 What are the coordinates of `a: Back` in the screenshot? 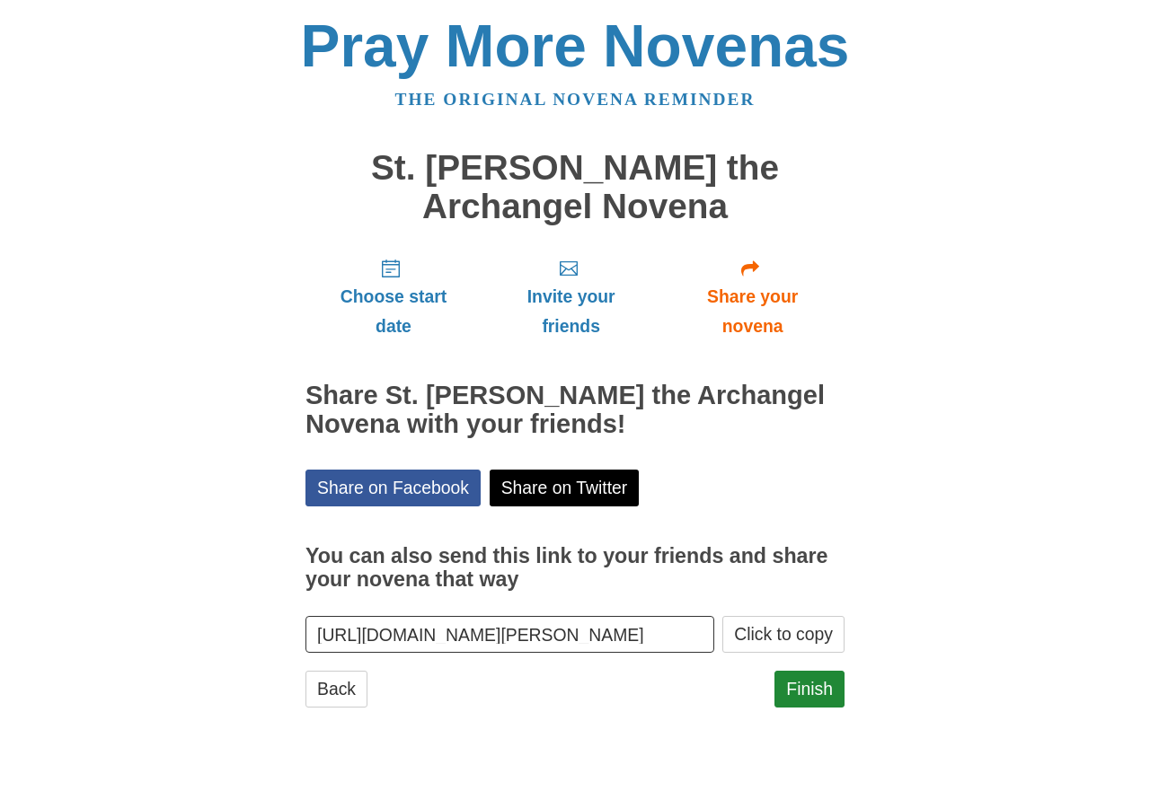 It's located at (336, 689).